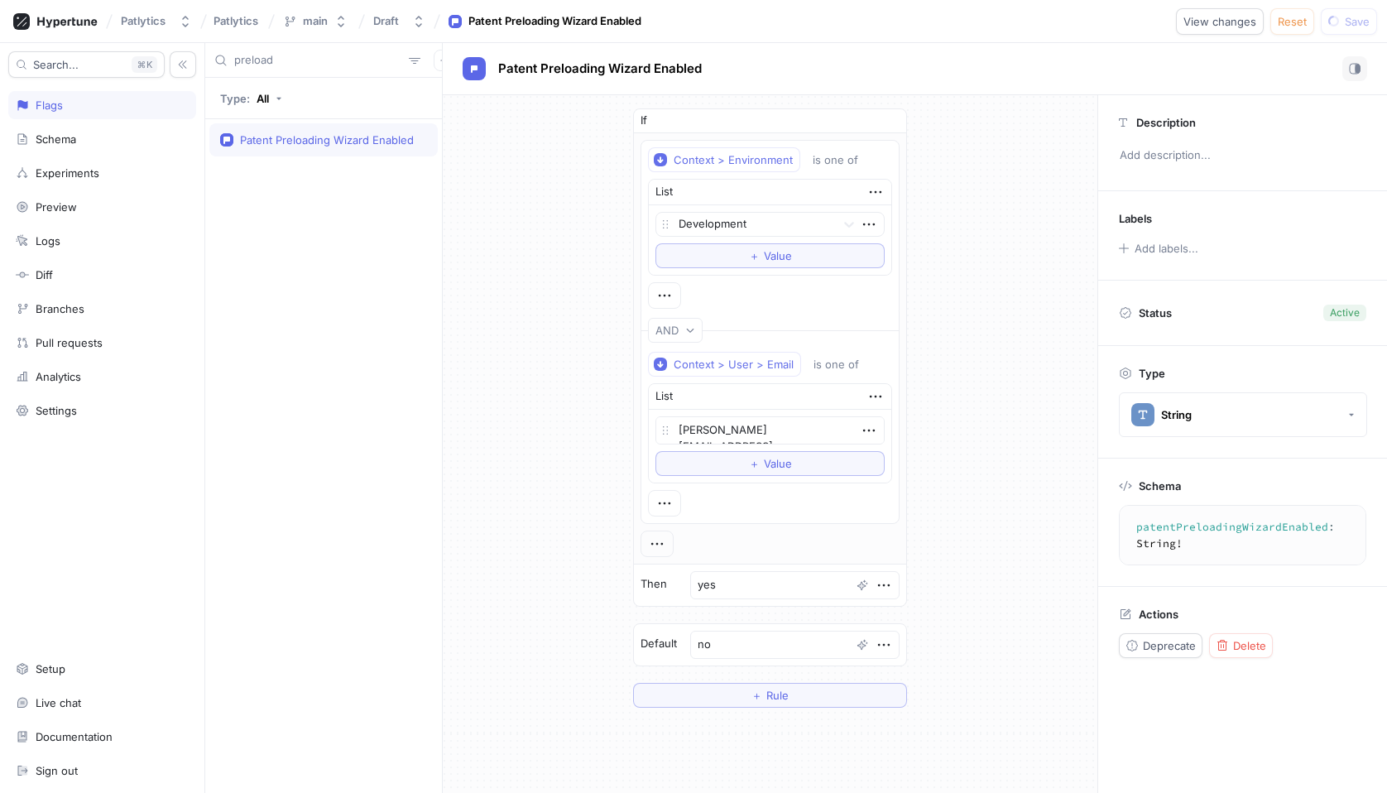 The width and height of the screenshot is (1387, 793). I want to click on div: String, so click(1176, 415).